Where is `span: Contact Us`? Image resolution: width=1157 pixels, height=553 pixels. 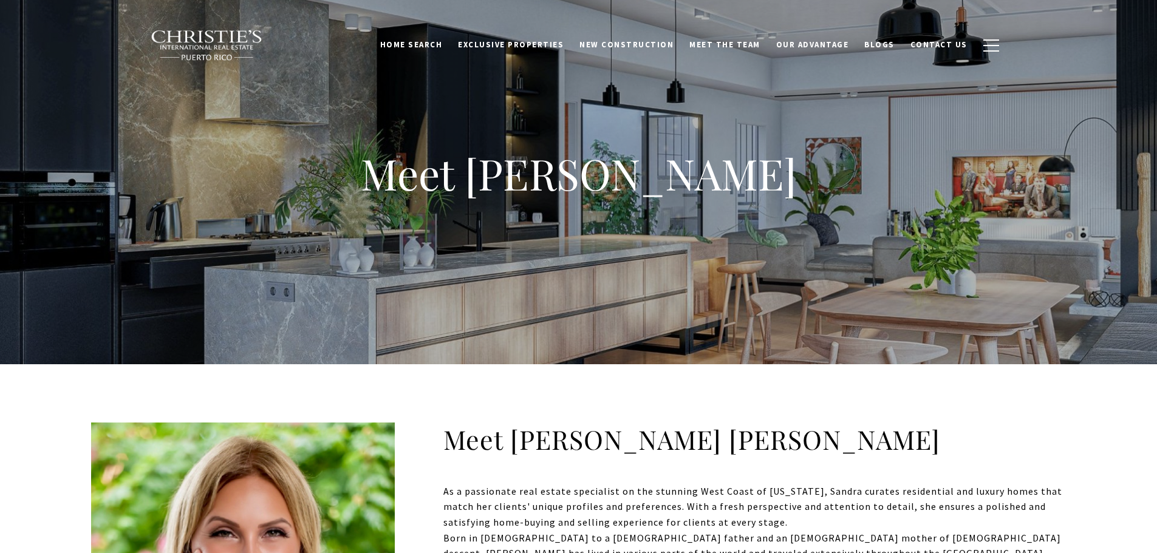
span: Contact Us is located at coordinates (939, 44).